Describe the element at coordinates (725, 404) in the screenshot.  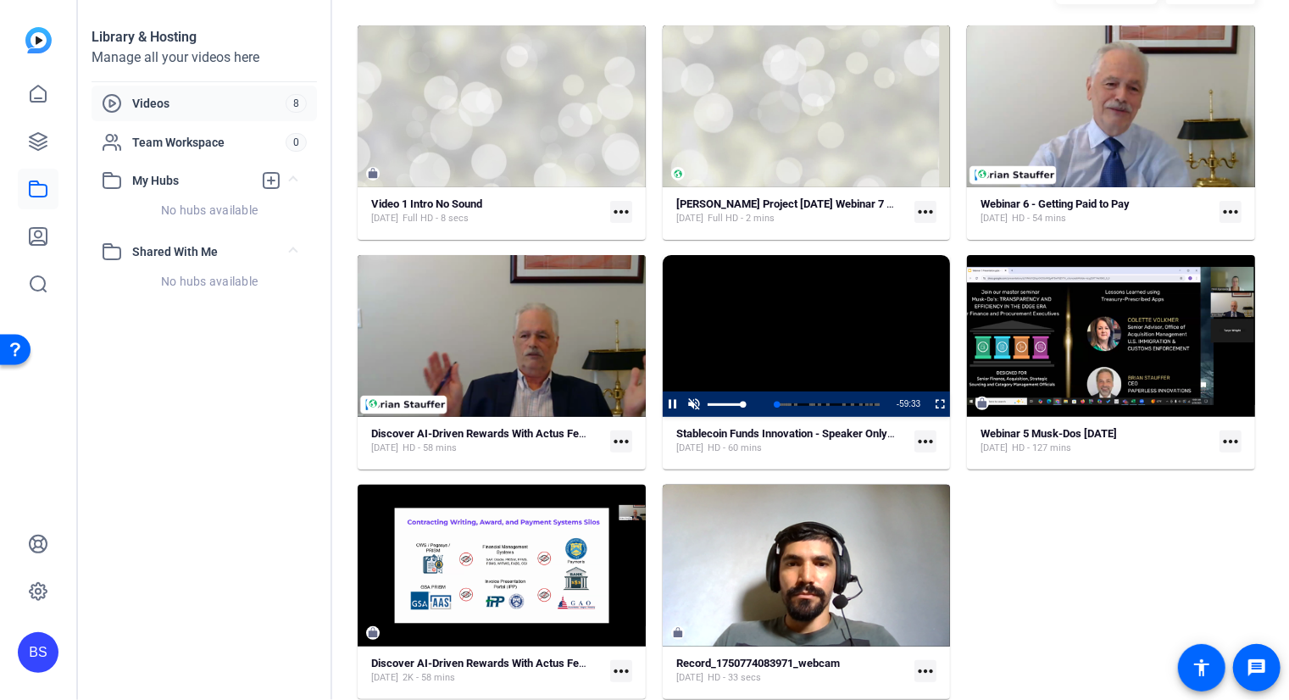
I see `div: Volume Level` at that location.